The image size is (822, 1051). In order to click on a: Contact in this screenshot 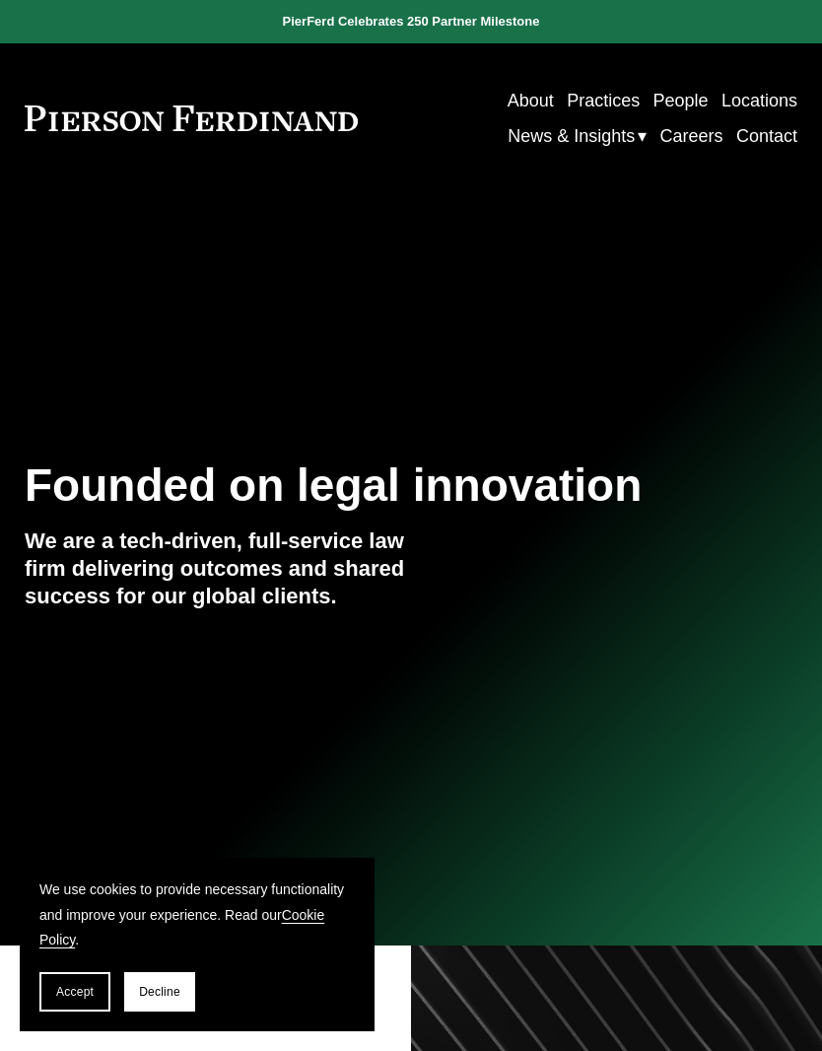, I will do `click(767, 136)`.